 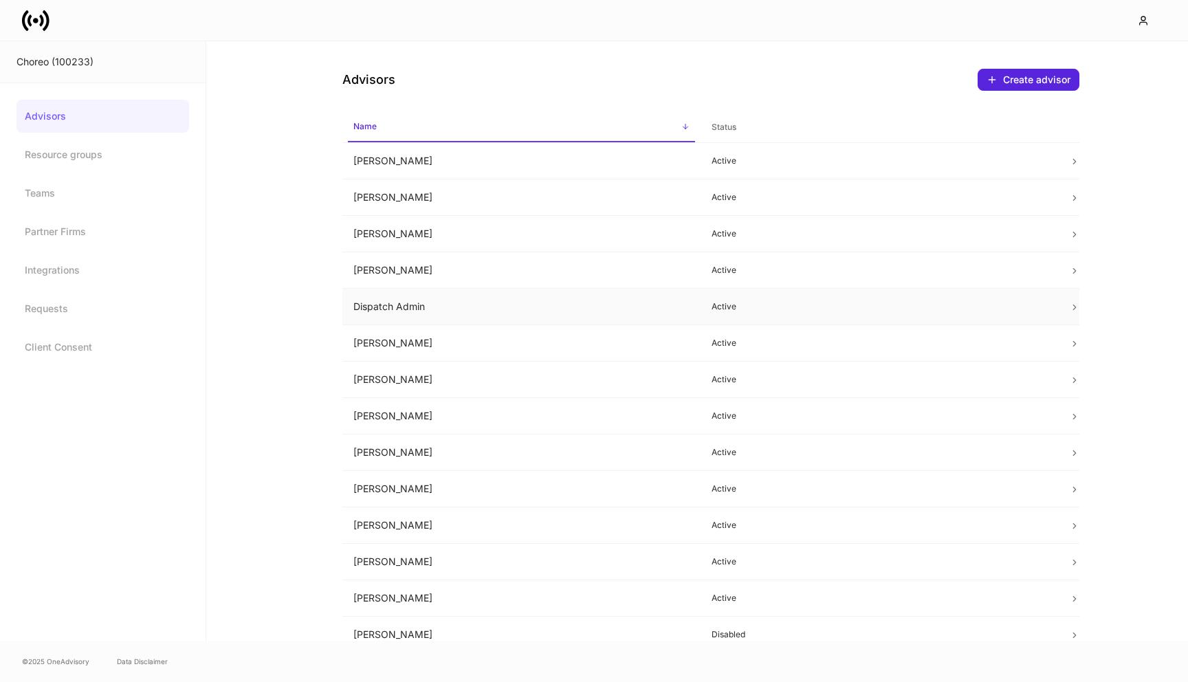 I want to click on h6: Status, so click(x=724, y=127).